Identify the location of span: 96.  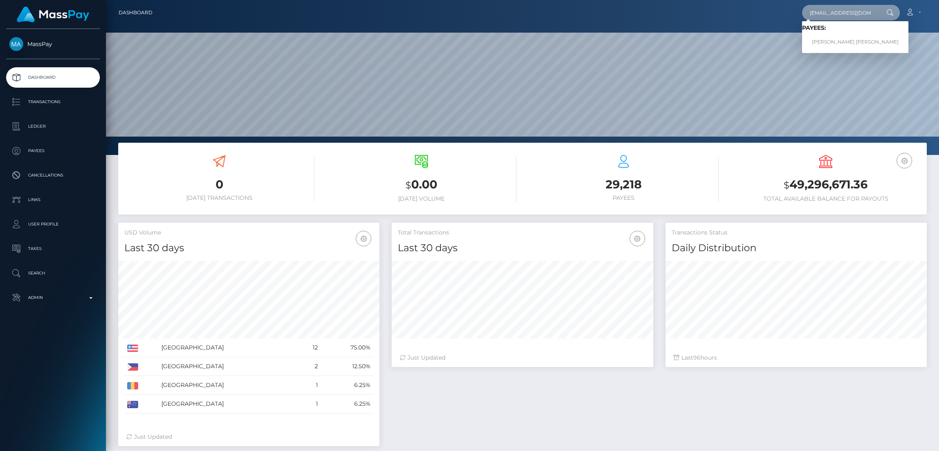
(697, 357).